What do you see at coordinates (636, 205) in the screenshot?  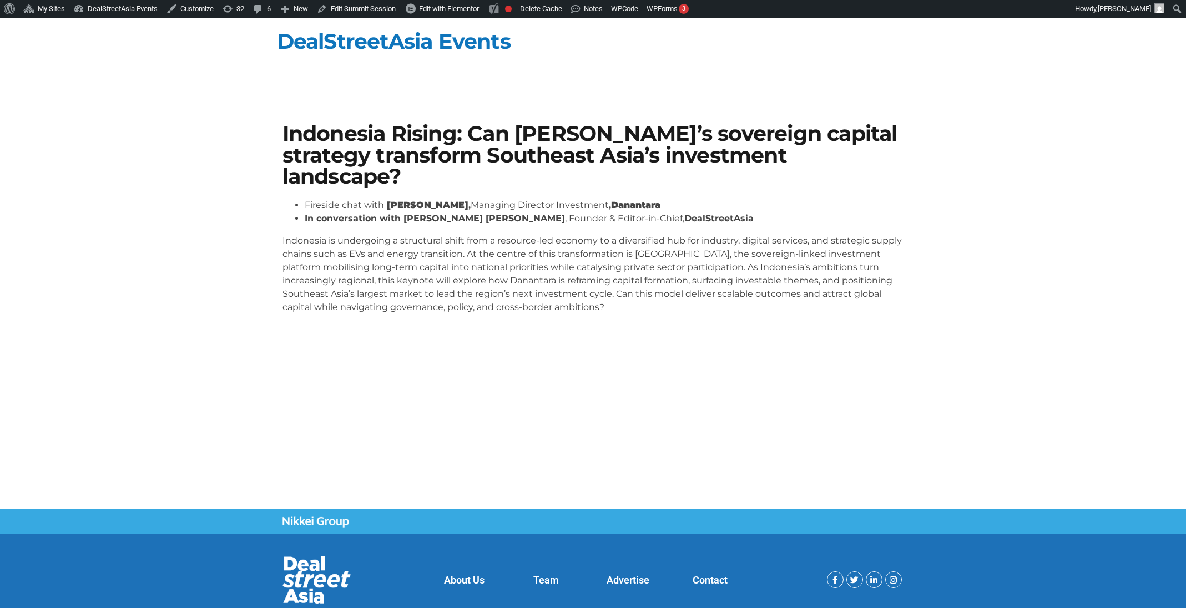 I see `strong: Danantara` at bounding box center [636, 205].